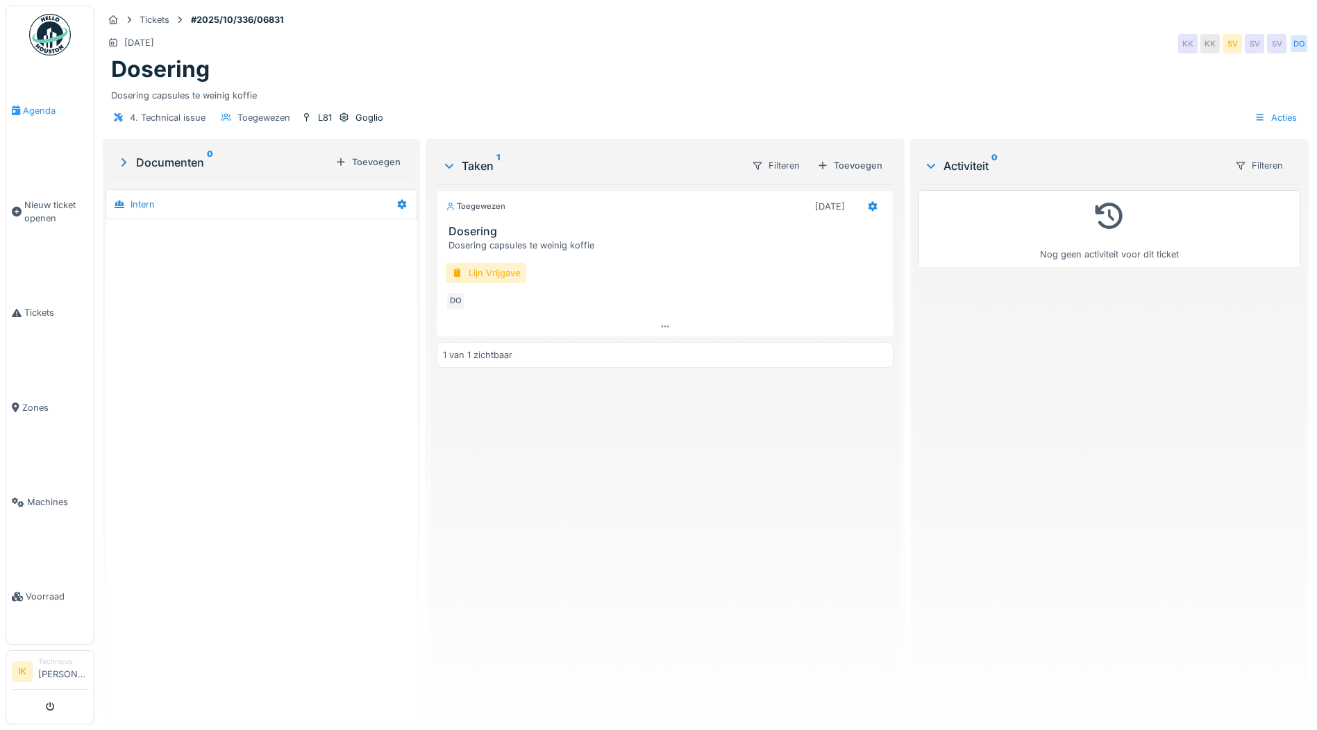 The image size is (1317, 730). What do you see at coordinates (486, 273) in the screenshot?
I see `div: Lijn Vrijgave` at bounding box center [486, 273].